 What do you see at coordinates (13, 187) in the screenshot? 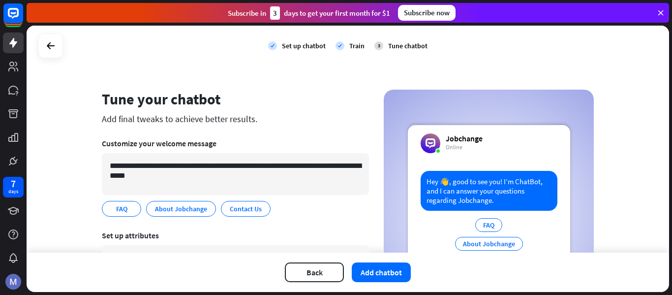
I see `a: 7 days` at bounding box center [13, 187].